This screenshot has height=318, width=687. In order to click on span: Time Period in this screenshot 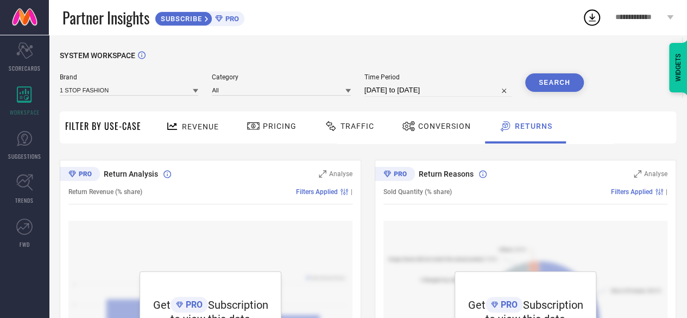, I will do `click(438, 77)`.